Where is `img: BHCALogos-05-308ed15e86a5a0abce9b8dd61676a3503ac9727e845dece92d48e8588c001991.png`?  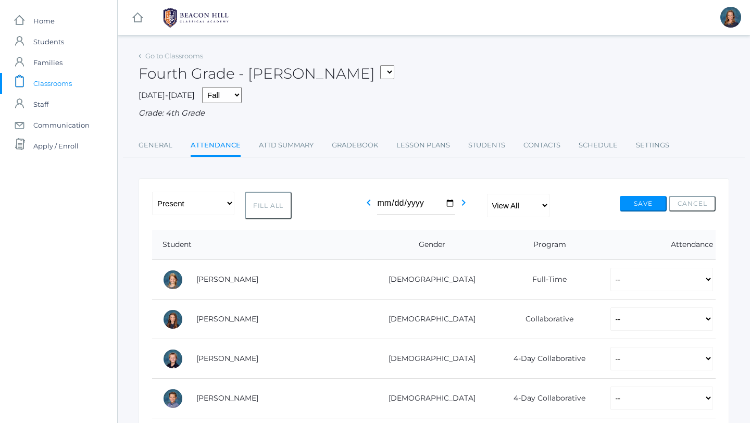
img: BHCALogos-05-308ed15e86a5a0abce9b8dd61676a3503ac9727e845dece92d48e8588c001991.png is located at coordinates (196, 18).